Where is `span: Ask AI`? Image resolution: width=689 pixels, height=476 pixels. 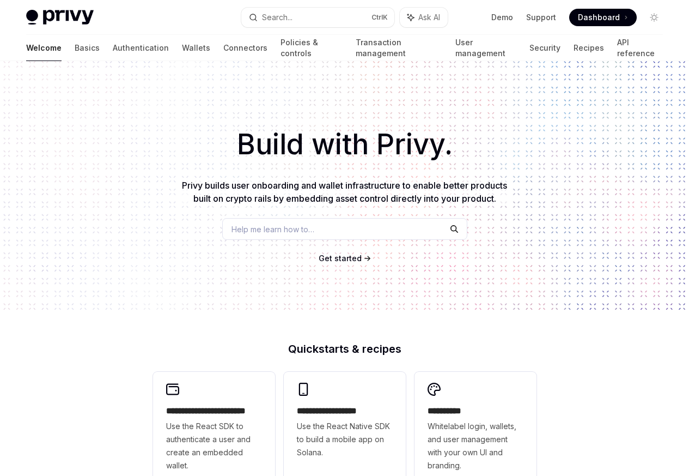
span: Ask AI is located at coordinates (429, 17).